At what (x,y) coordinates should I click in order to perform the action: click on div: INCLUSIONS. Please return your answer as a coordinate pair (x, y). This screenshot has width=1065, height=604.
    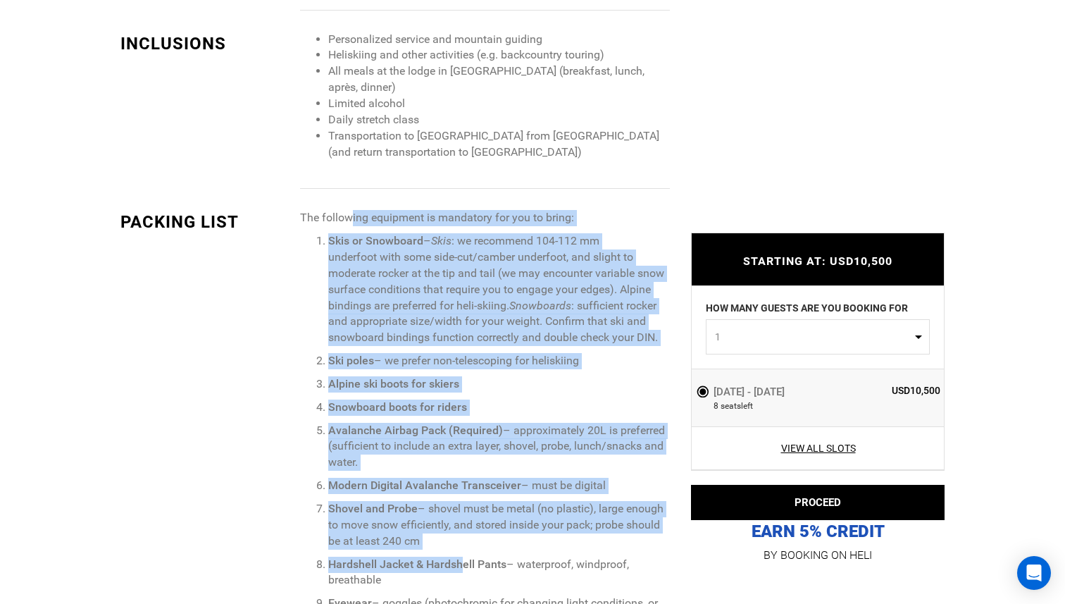
    Looking at the image, I should click on (205, 44).